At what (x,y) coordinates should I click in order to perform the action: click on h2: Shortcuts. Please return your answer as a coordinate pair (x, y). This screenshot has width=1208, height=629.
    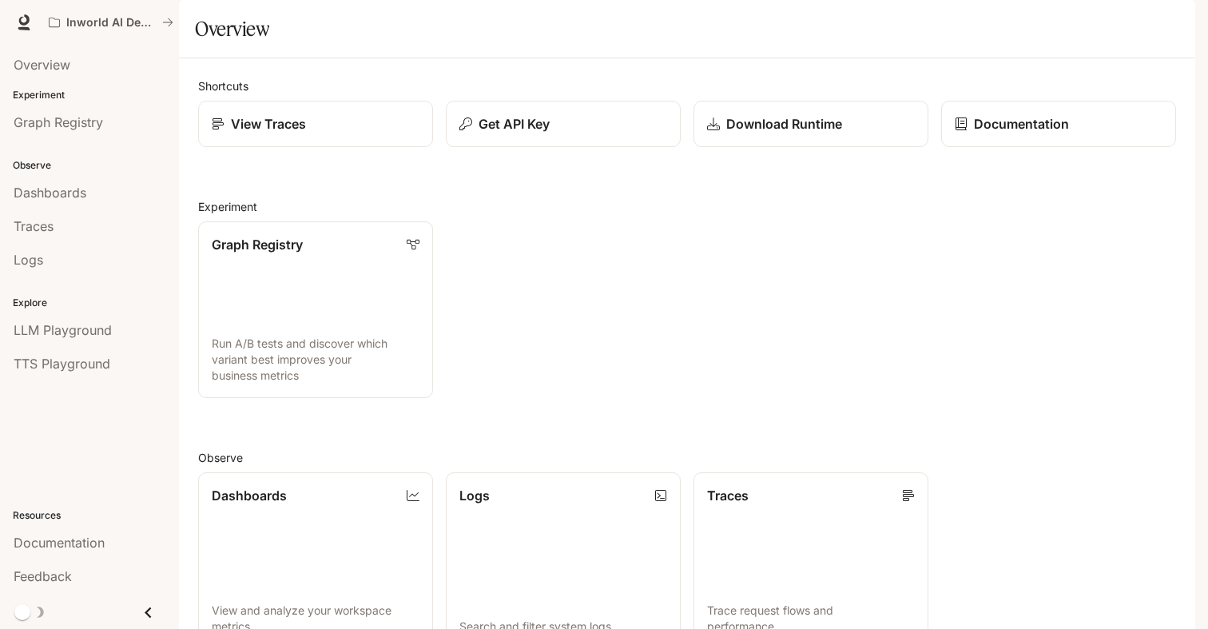
    Looking at the image, I should click on (687, 85).